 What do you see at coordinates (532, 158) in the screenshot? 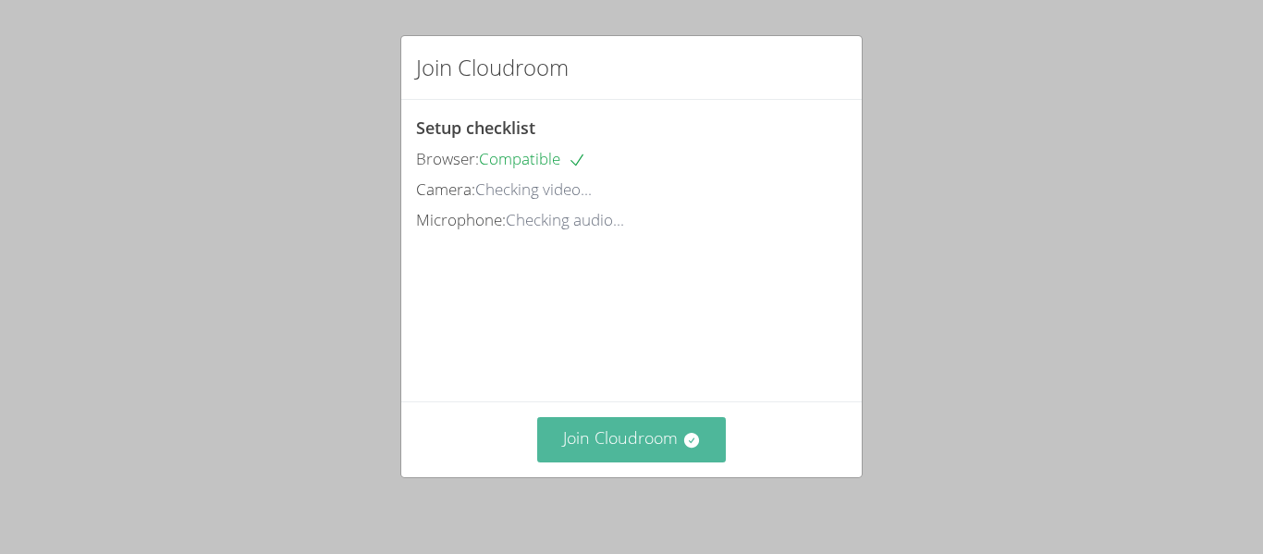
I see `span: Compatible` at bounding box center [532, 158].